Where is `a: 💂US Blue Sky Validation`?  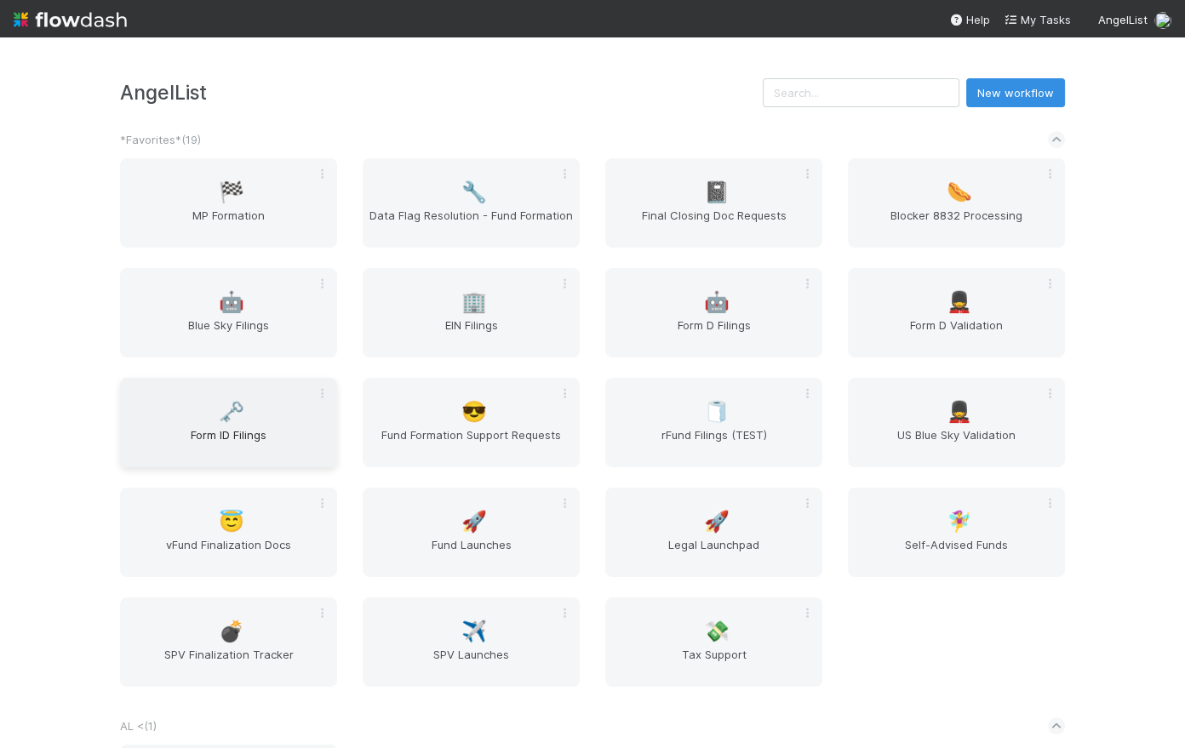 a: 💂US Blue Sky Validation is located at coordinates (956, 422).